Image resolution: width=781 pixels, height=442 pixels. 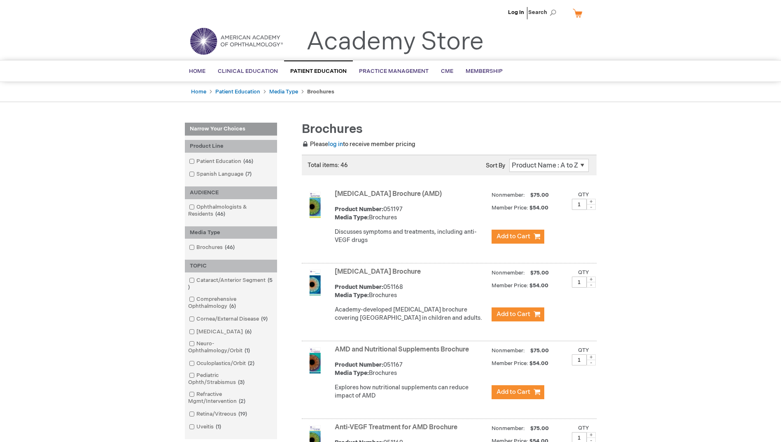 What do you see at coordinates (336, 144) in the screenshot?
I see `a: log in` at bounding box center [336, 144].